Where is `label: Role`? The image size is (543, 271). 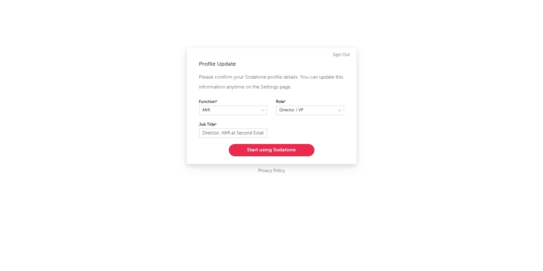 label: Role is located at coordinates (310, 102).